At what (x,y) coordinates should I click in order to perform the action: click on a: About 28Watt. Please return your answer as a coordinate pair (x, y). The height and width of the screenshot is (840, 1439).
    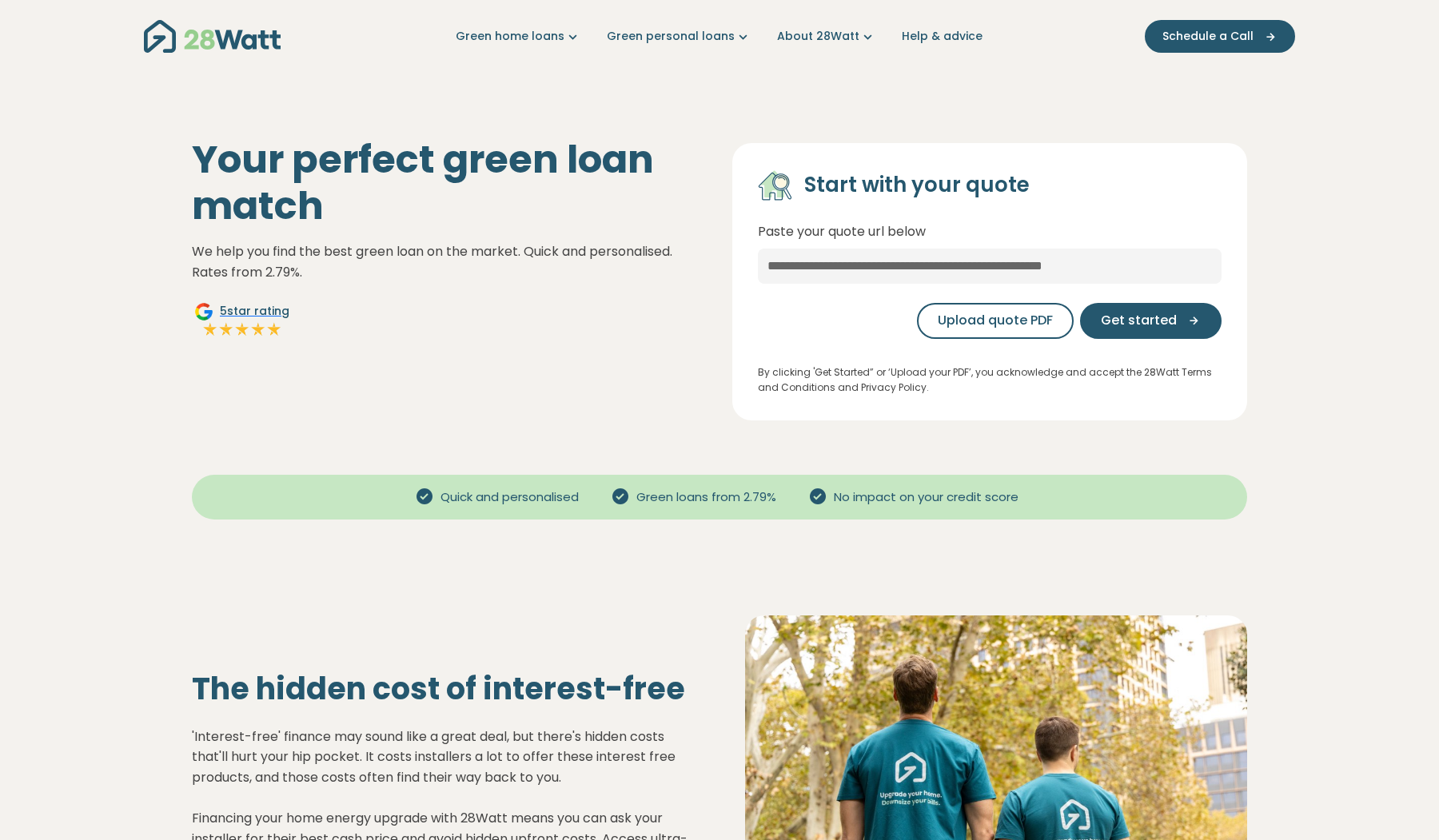
    Looking at the image, I should click on (827, 36).